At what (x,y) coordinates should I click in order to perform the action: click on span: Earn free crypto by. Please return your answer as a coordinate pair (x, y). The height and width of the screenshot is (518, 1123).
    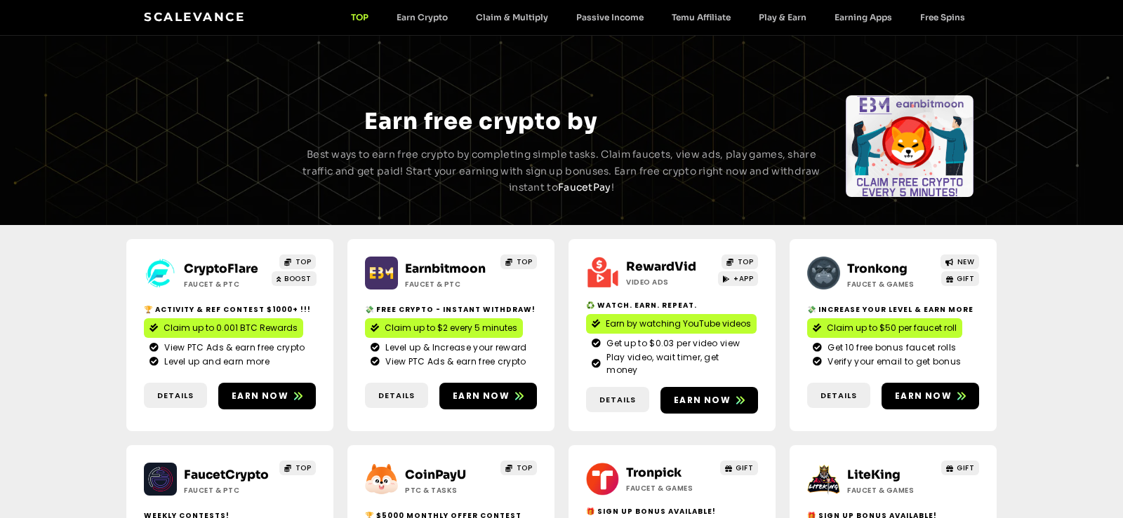
    Looking at the image, I should click on (481, 121).